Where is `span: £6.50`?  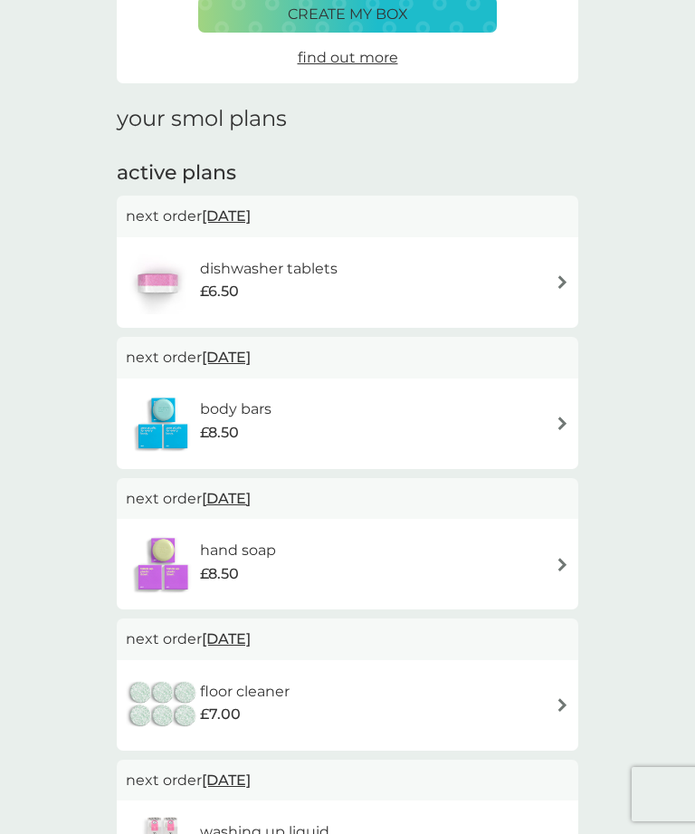 span: £6.50 is located at coordinates (219, 292).